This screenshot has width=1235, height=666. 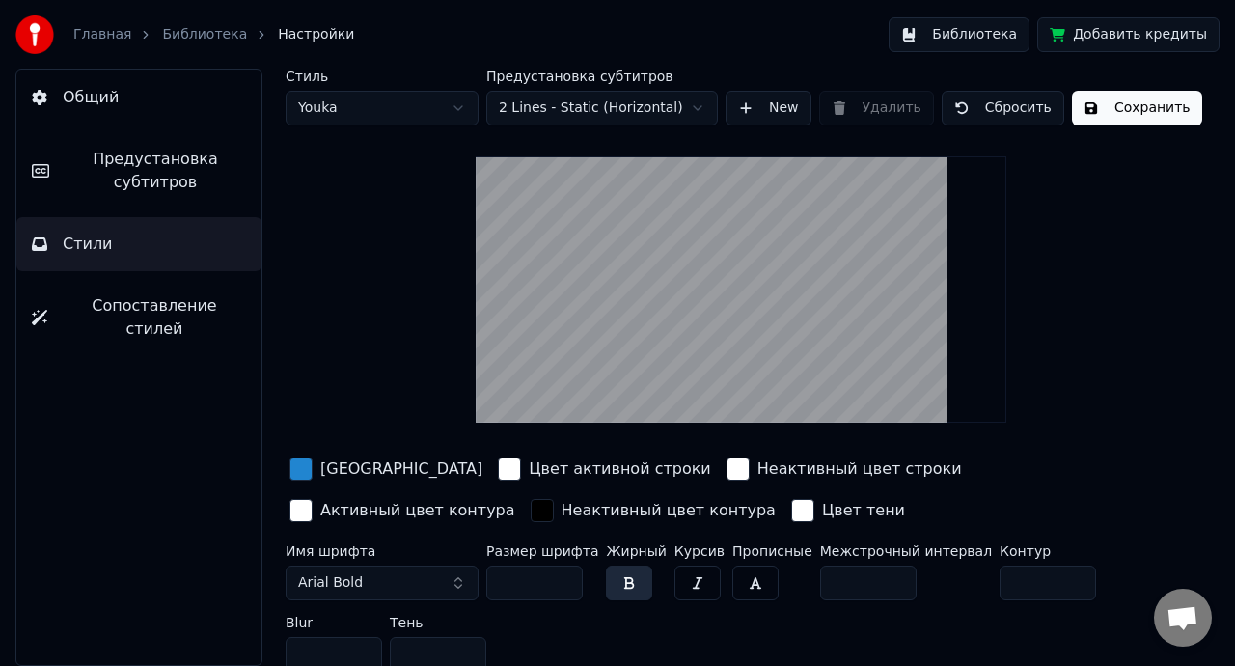 What do you see at coordinates (382, 76) in the screenshot?
I see `label: Стиль` at bounding box center [382, 76].